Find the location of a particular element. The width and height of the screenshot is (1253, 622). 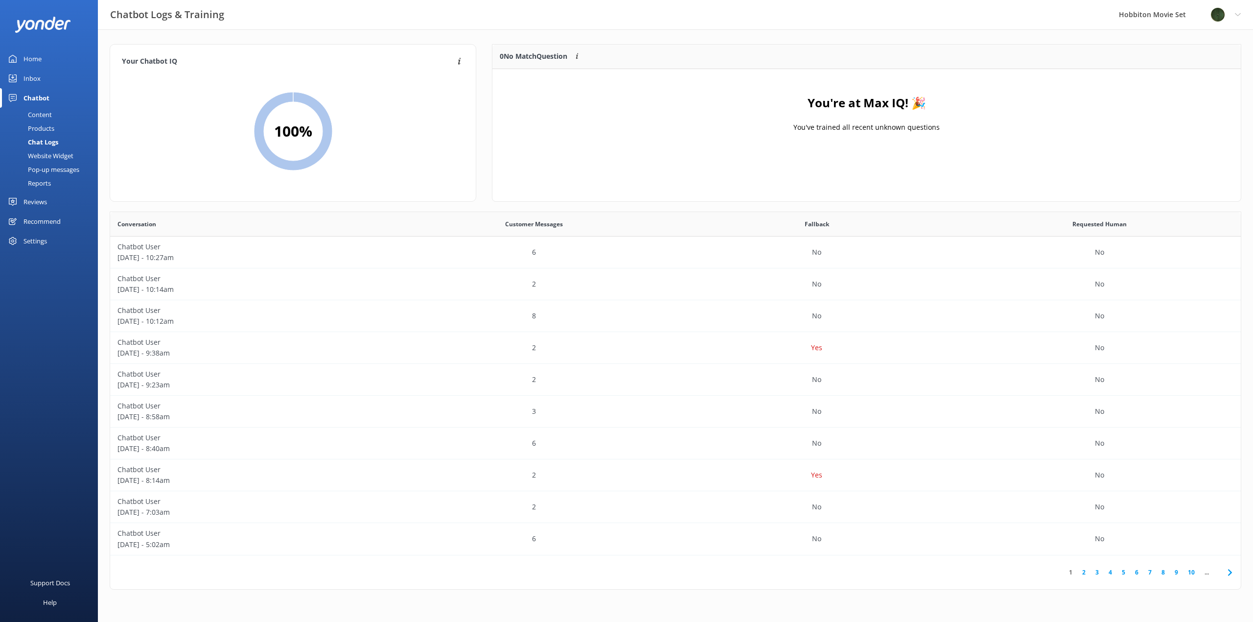

a: Pop-up messages is located at coordinates (52, 169).